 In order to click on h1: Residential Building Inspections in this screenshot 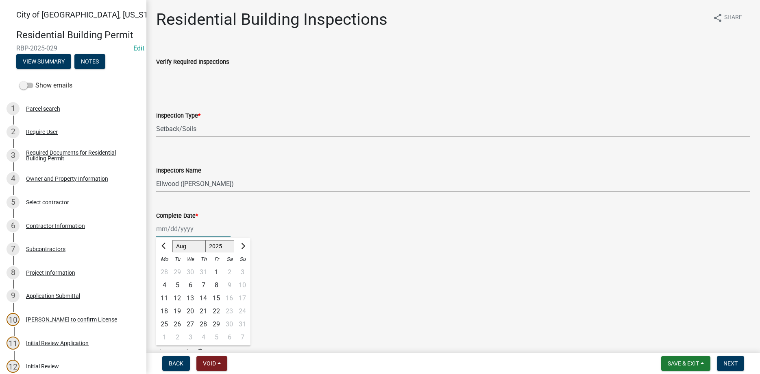, I will do `click(272, 20)`.